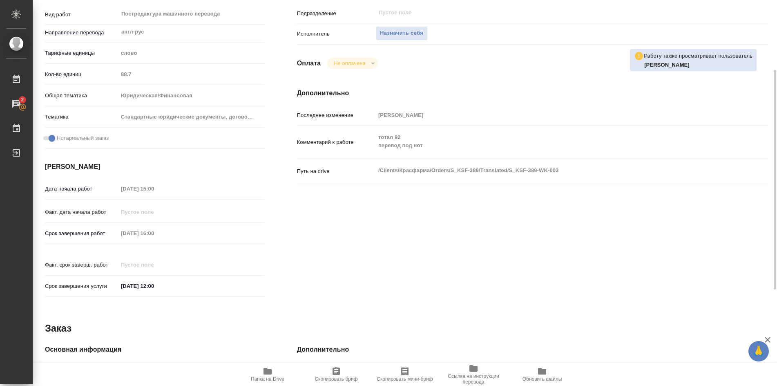  Describe the element at coordinates (81, 53) in the screenshot. I see `p: Тарифные единицы` at that location.